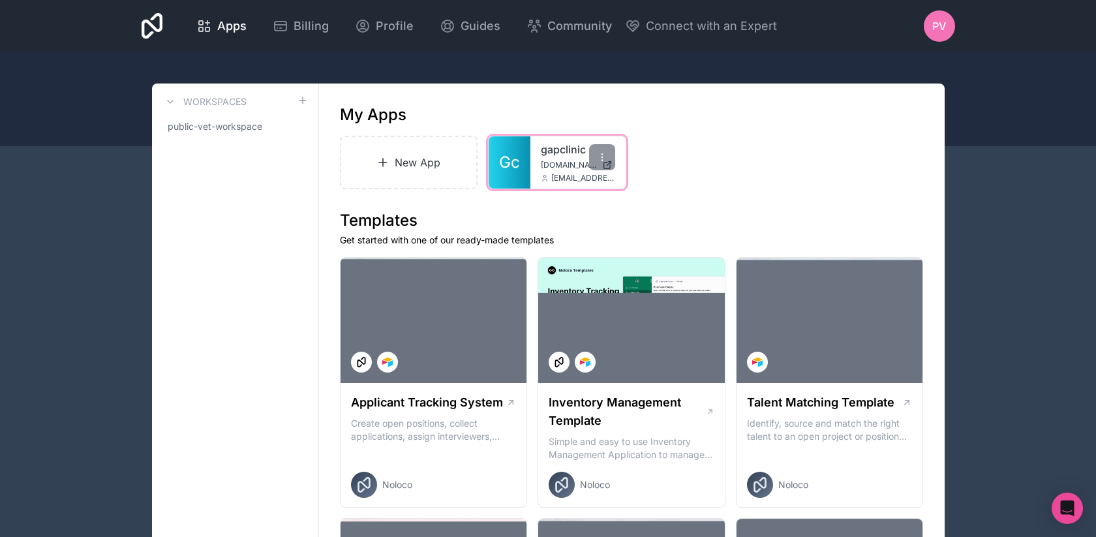 The image size is (1096, 537). What do you see at coordinates (204, 102) in the screenshot?
I see `a: Workspaces` at bounding box center [204, 102].